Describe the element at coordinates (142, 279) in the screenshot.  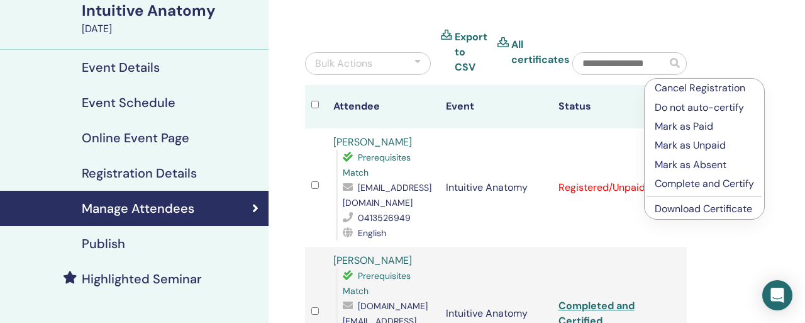
I see `h4: Highlighted Seminar` at that location.